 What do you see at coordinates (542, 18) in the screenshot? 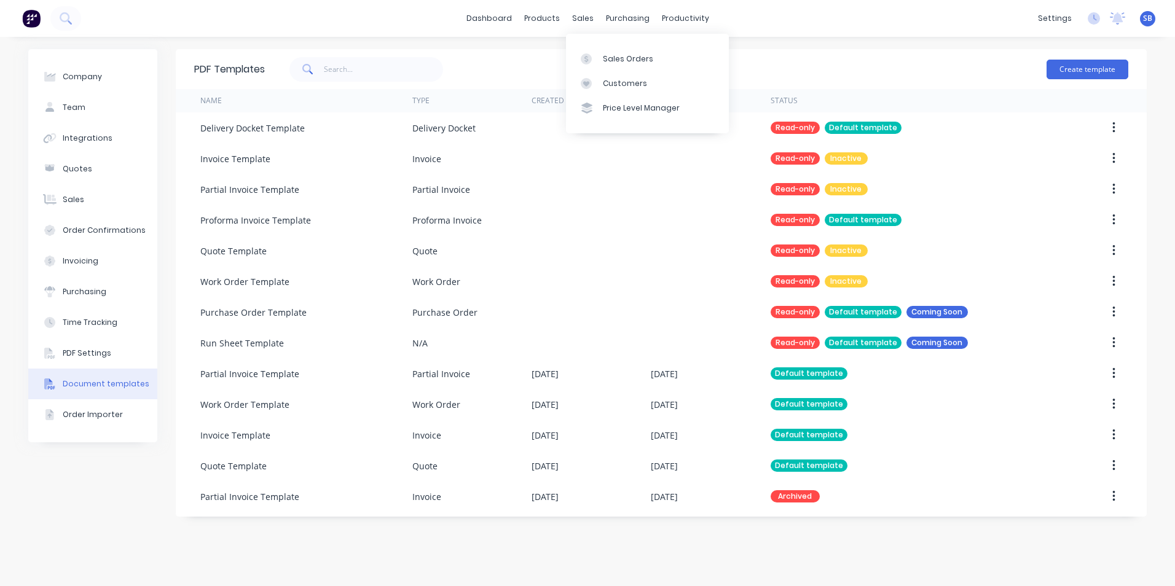
I see `div: products` at bounding box center [542, 18].